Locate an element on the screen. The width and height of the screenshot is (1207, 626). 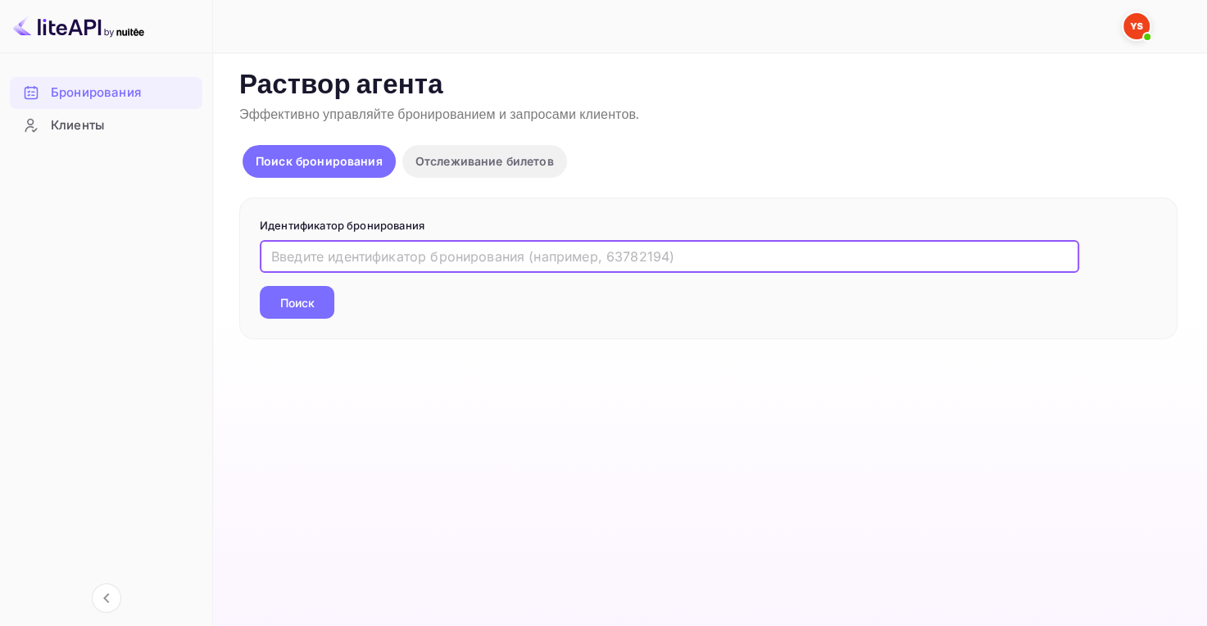
ya-tr-span: Клиенты is located at coordinates (77, 125).